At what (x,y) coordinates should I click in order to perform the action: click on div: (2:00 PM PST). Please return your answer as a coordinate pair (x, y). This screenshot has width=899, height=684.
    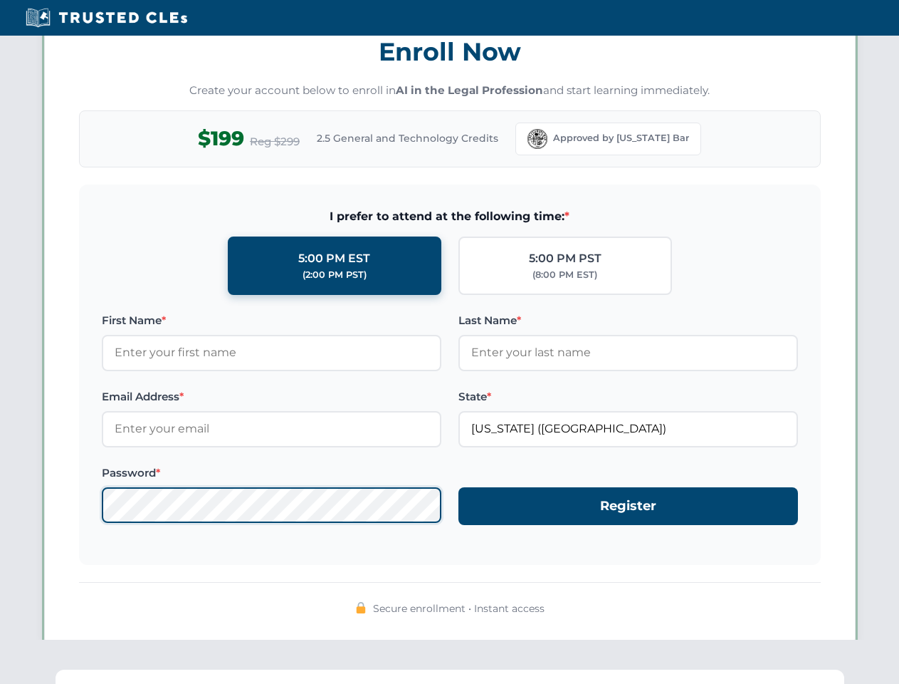
    Looking at the image, I should click on (335, 275).